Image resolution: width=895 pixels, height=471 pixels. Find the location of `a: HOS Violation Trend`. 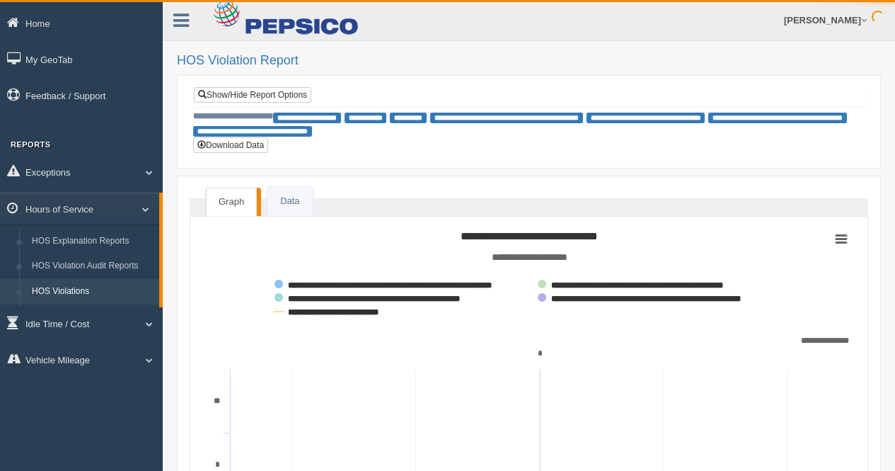

a: HOS Violation Trend is located at coordinates (92, 317).